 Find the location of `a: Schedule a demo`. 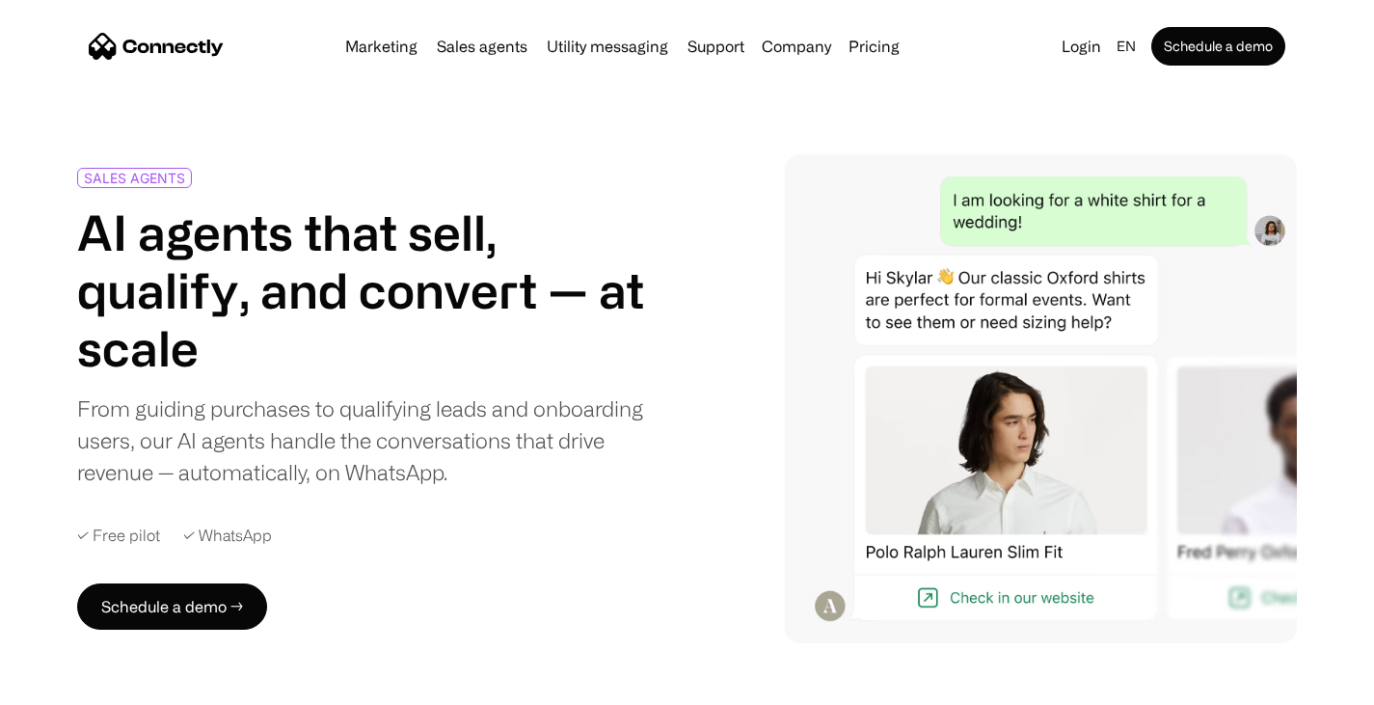

a: Schedule a demo is located at coordinates (1217, 46).